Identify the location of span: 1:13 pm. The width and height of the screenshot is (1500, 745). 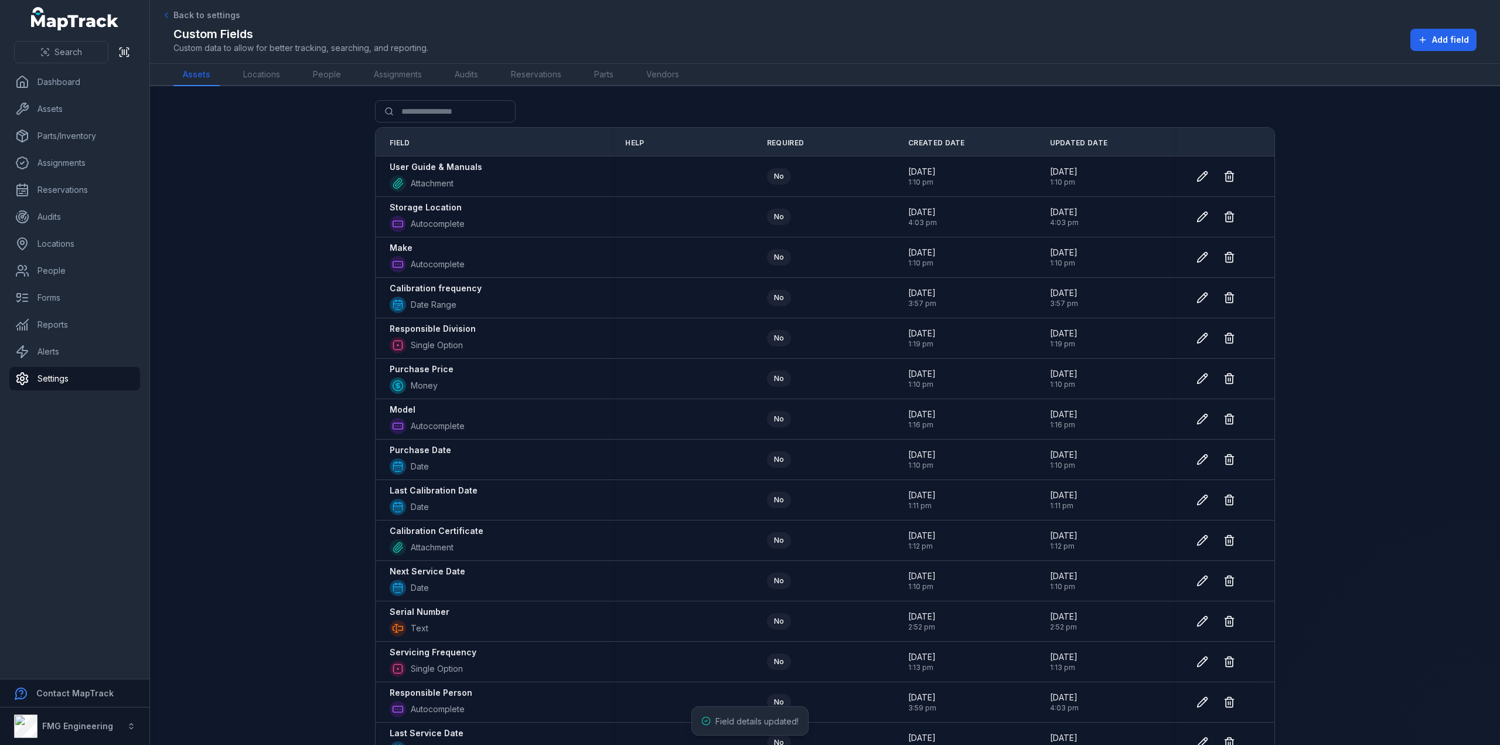
(1064, 667).